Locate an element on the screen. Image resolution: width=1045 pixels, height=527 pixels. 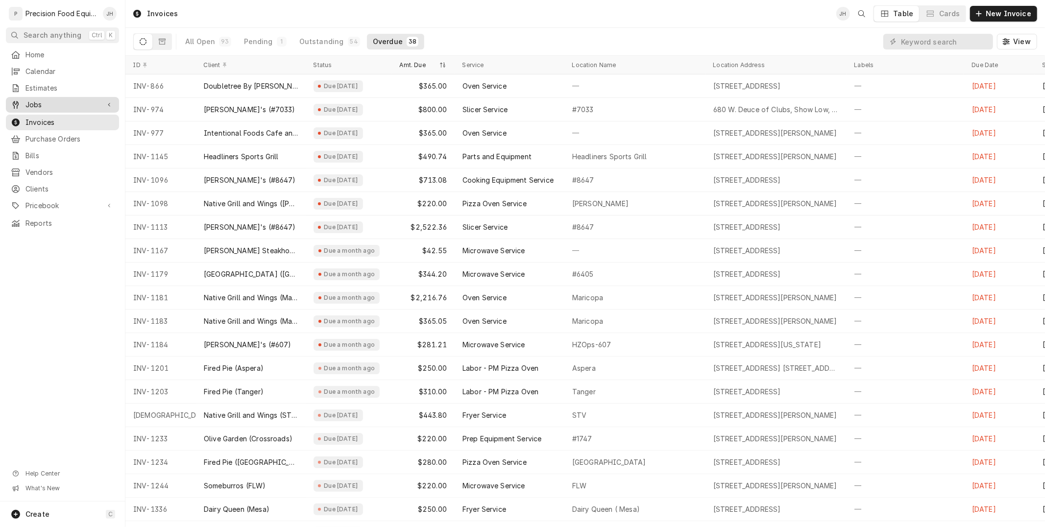
div: INV-1233 is located at coordinates (161, 439).